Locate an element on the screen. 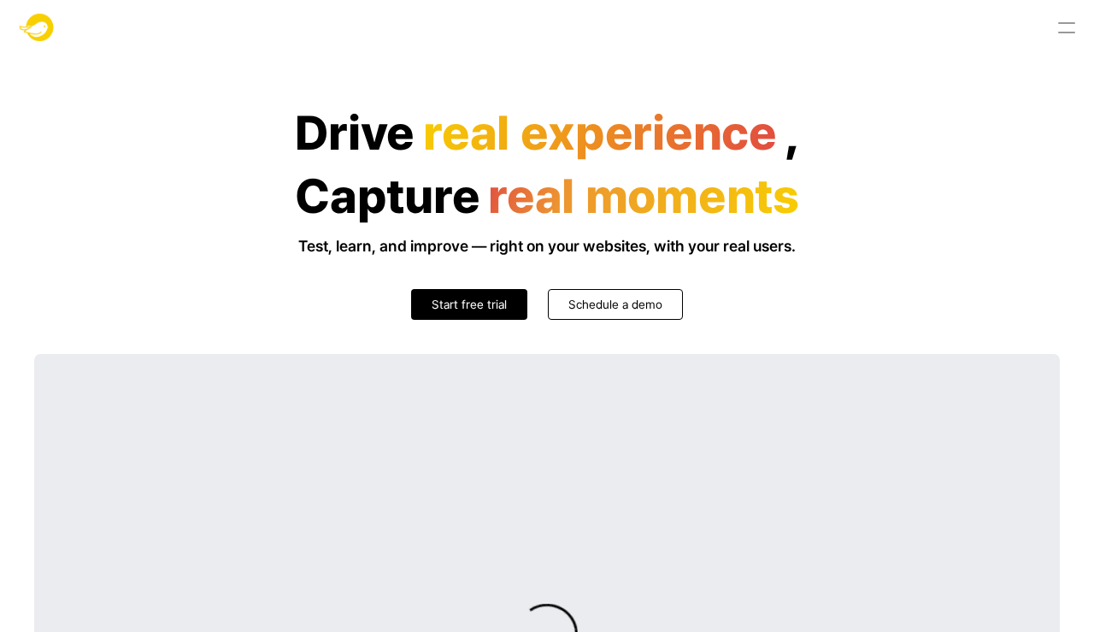 This screenshot has height=632, width=1094. img: Logo is located at coordinates (38, 27).